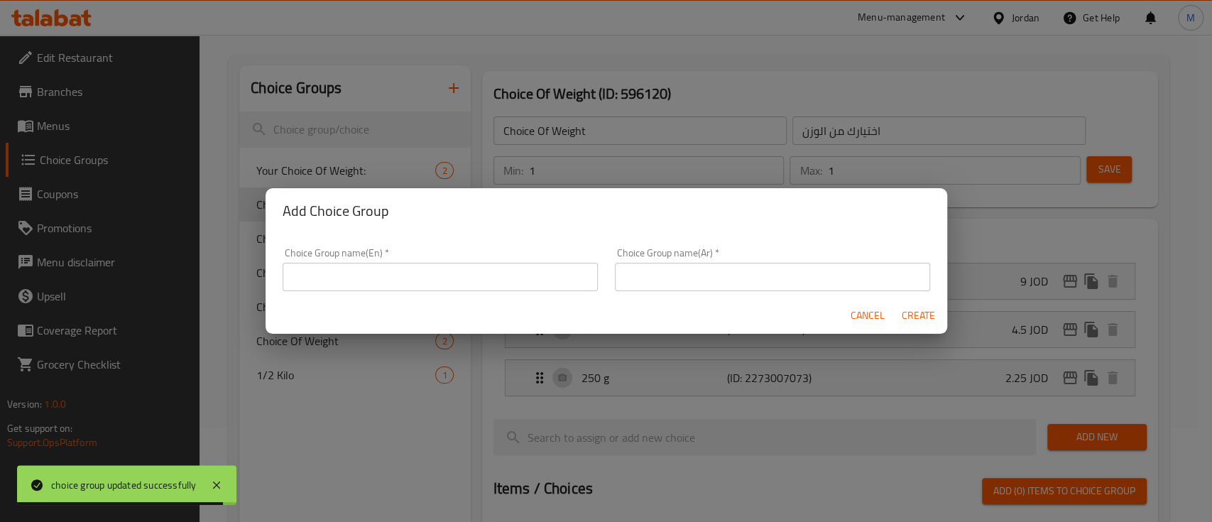 This screenshot has height=522, width=1212. Describe the element at coordinates (868, 315) in the screenshot. I see `span: Cancel` at that location.